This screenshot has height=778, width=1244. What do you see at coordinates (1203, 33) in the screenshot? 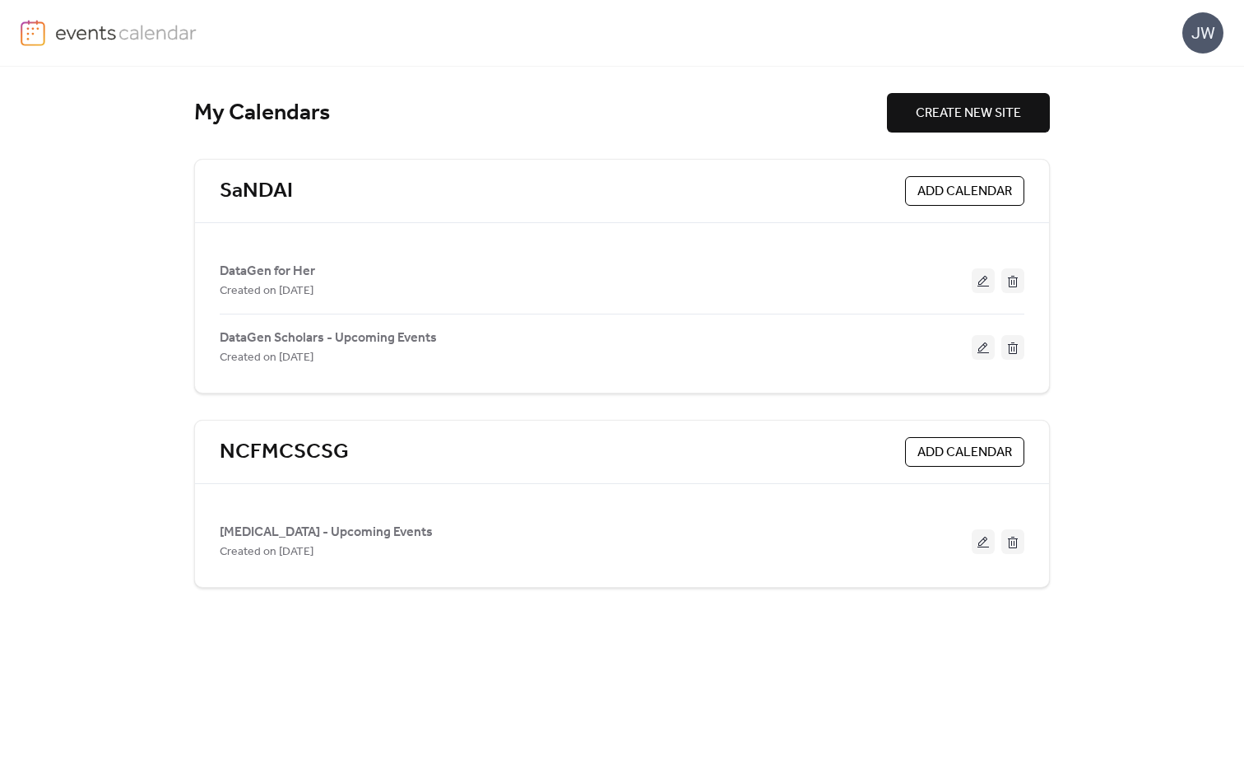
I see `div: JW` at bounding box center [1203, 33].